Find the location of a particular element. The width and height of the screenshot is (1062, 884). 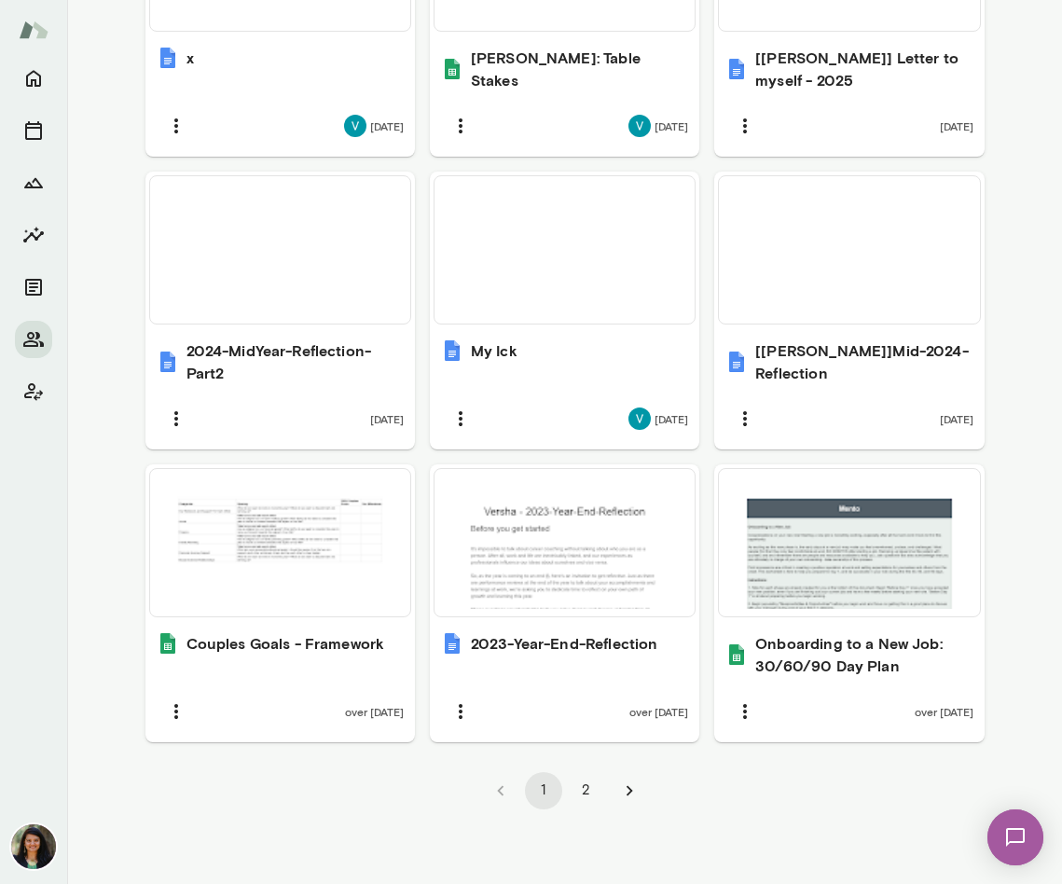

img: Nina Patel is located at coordinates (34, 847).